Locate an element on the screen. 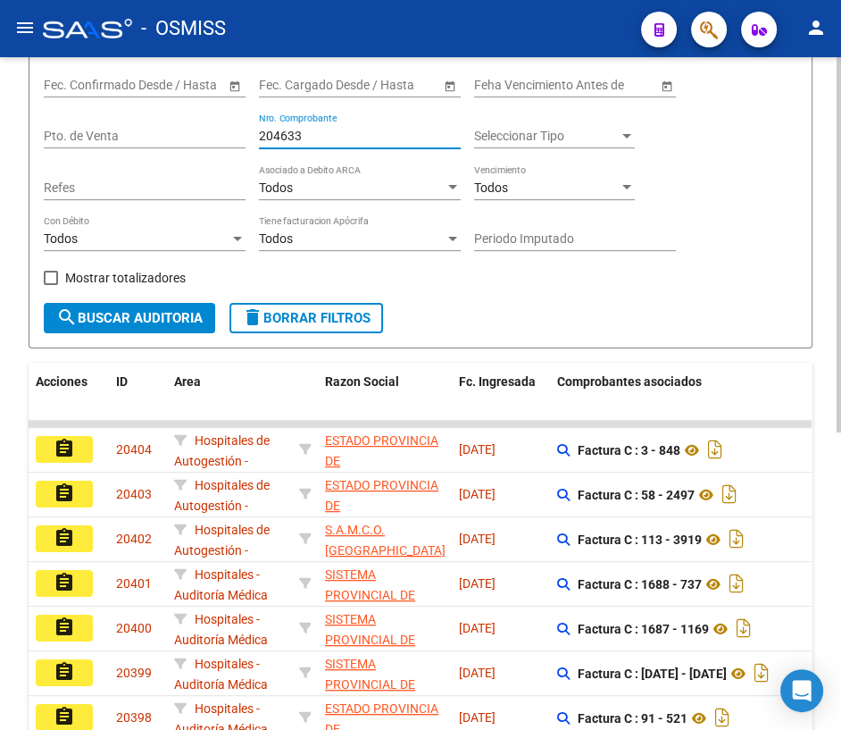 This screenshot has height=730, width=841. span: 20400 is located at coordinates (134, 628).